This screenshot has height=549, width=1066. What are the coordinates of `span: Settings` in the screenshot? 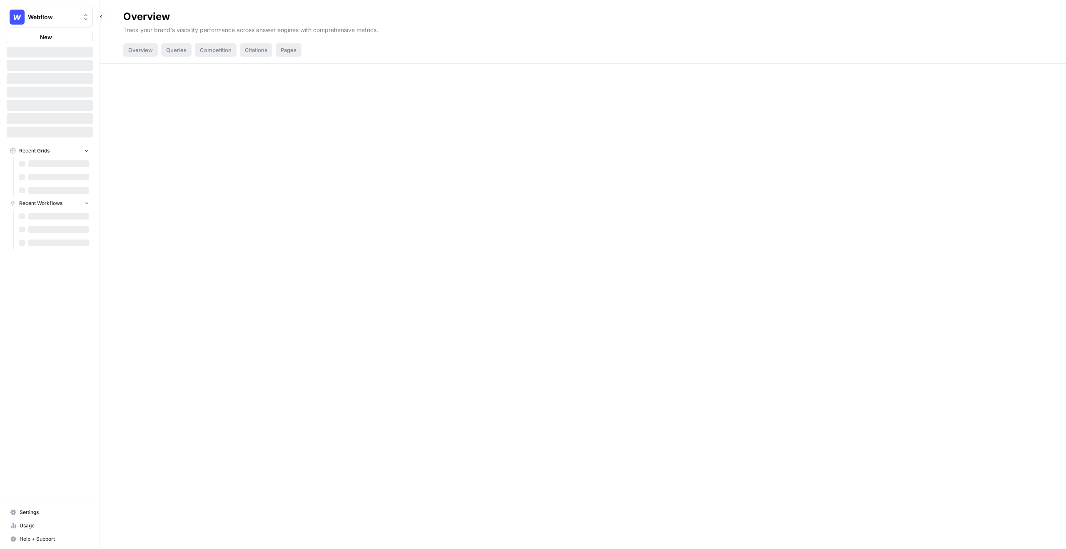 It's located at (54, 512).